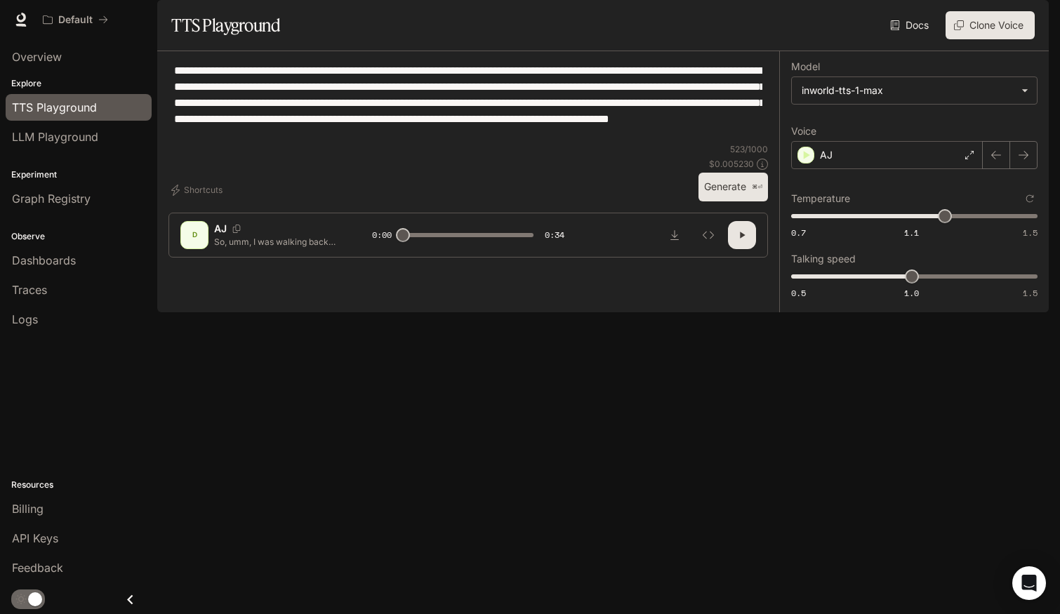 The image size is (1060, 614). What do you see at coordinates (237, 229) in the screenshot?
I see `button: Copy Voice ID` at bounding box center [237, 229].